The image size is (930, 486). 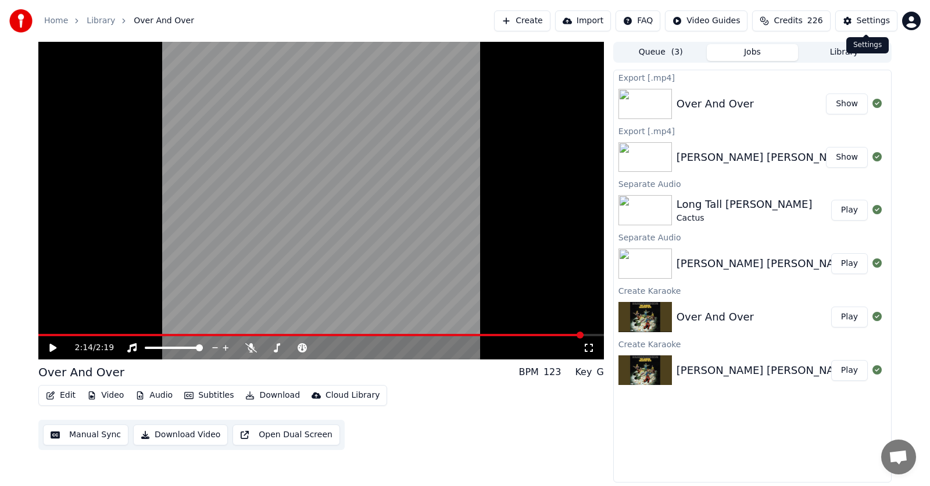 What do you see at coordinates (209, 396) in the screenshot?
I see `button: Subtitles` at bounding box center [209, 396].